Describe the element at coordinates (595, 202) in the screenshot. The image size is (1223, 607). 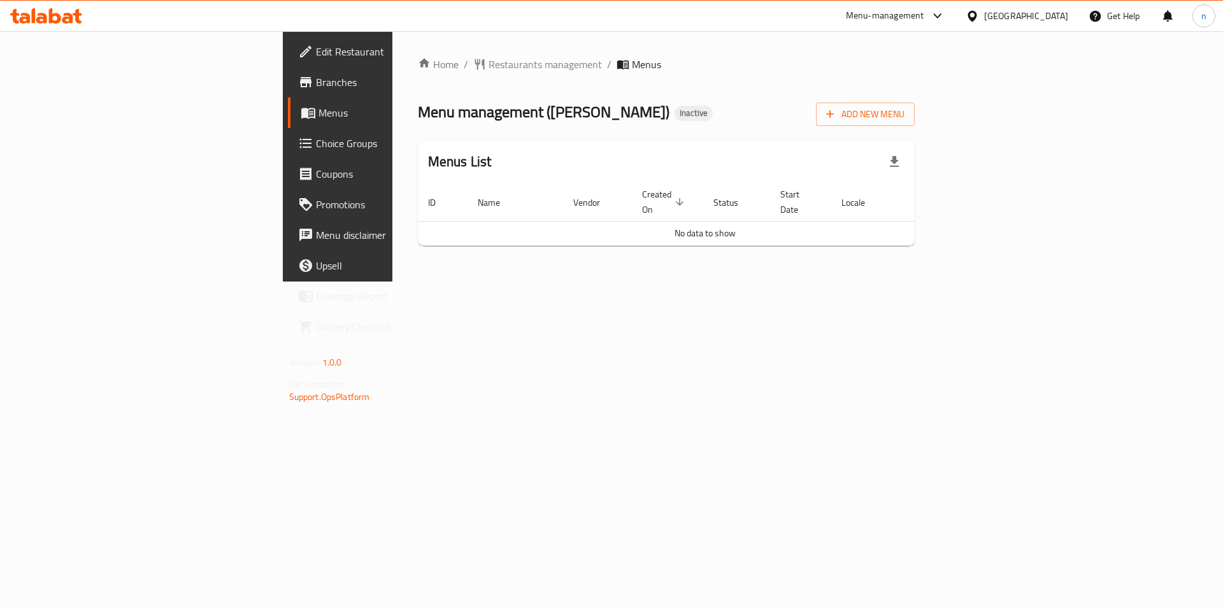
I see `span: Vendor` at that location.